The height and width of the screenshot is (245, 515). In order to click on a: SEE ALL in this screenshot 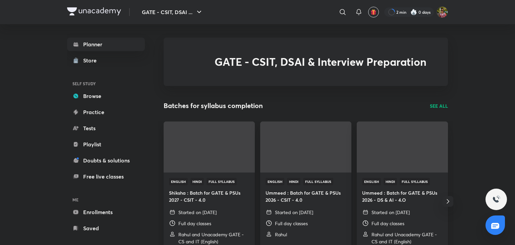, I will do `click(439, 106)`.